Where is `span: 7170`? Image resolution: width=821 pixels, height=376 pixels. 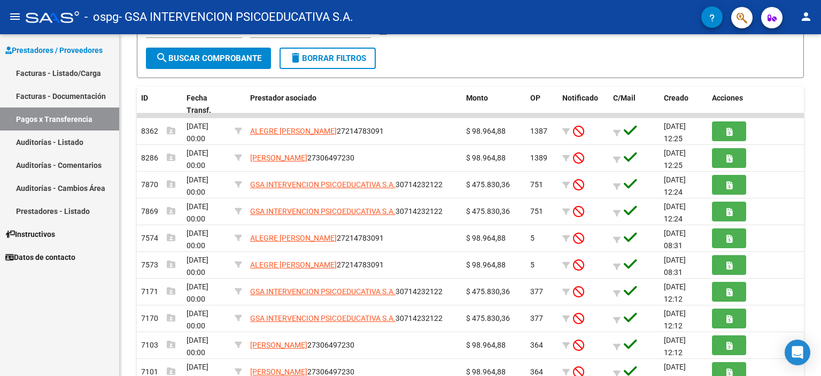 span: 7170 is located at coordinates (158, 318).